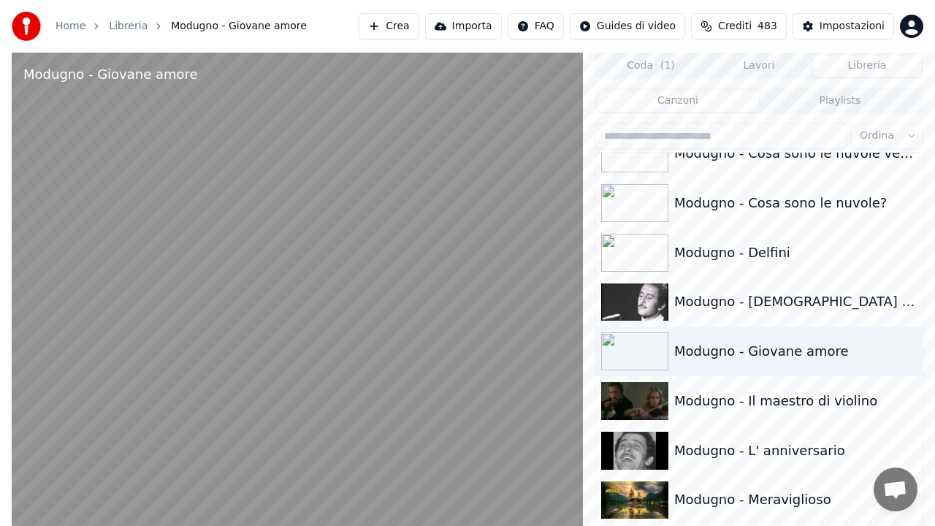 The height and width of the screenshot is (526, 935). I want to click on div: Impostazioni, so click(851, 26).